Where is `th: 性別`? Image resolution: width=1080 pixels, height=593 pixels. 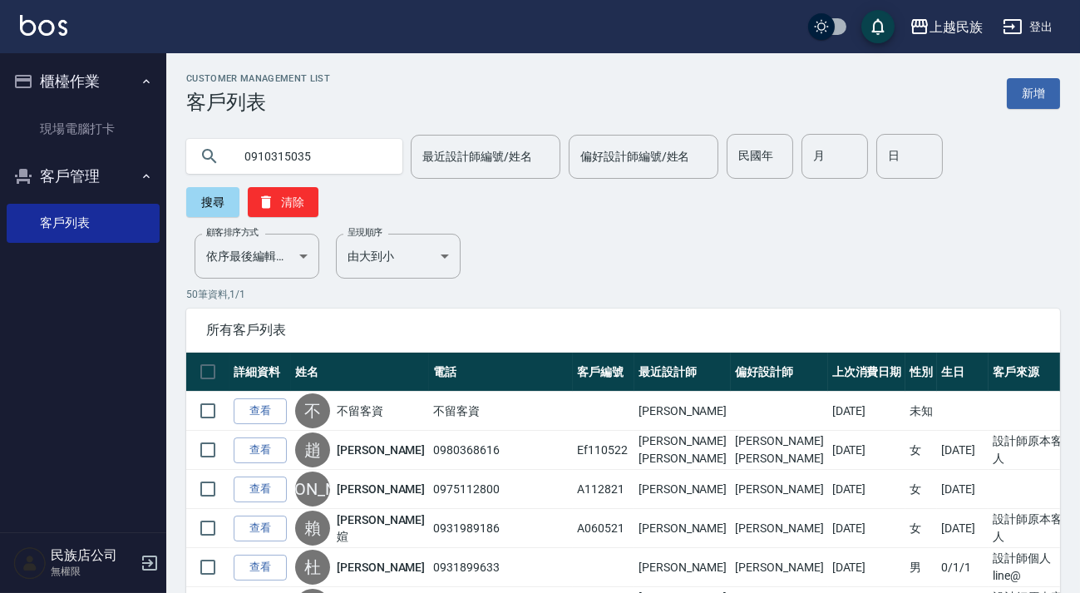
th: 性別 is located at coordinates (921, 372).